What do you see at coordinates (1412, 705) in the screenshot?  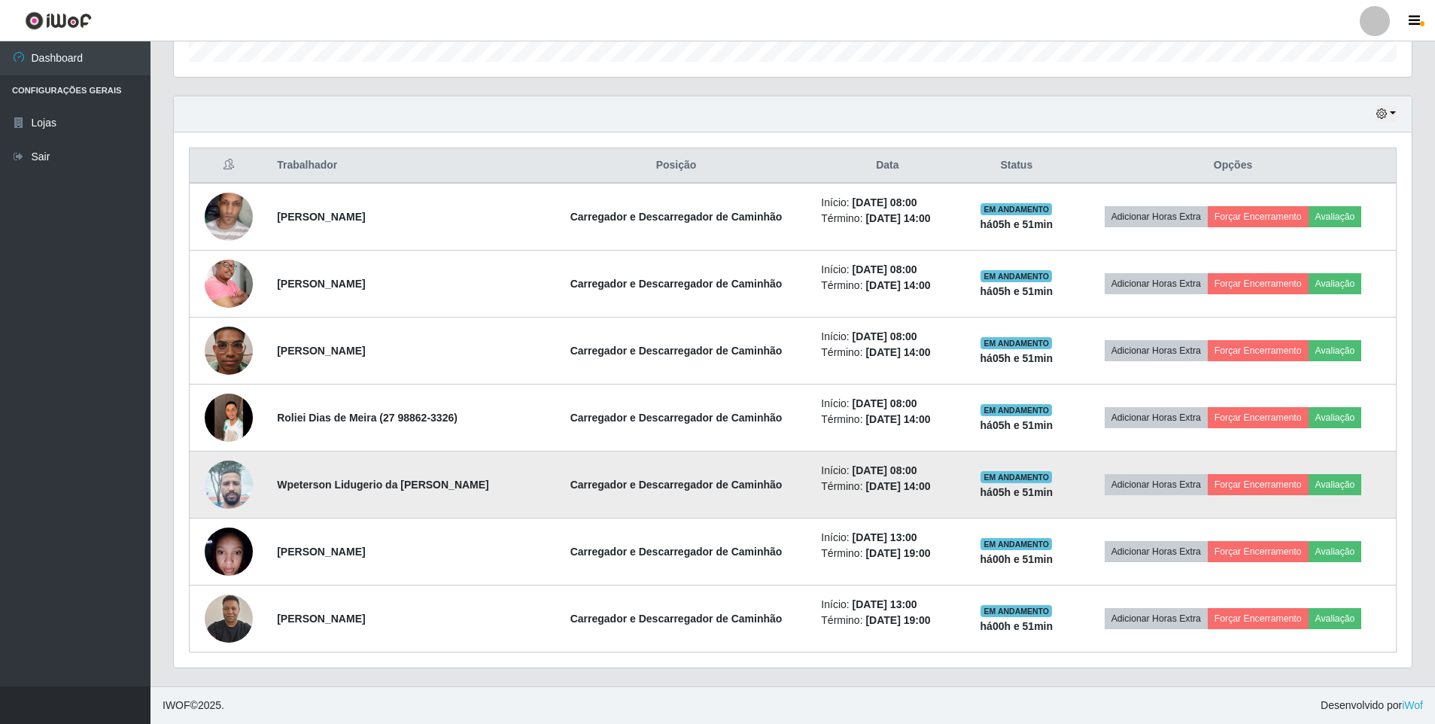 I see `a: iWof` at bounding box center [1412, 705].